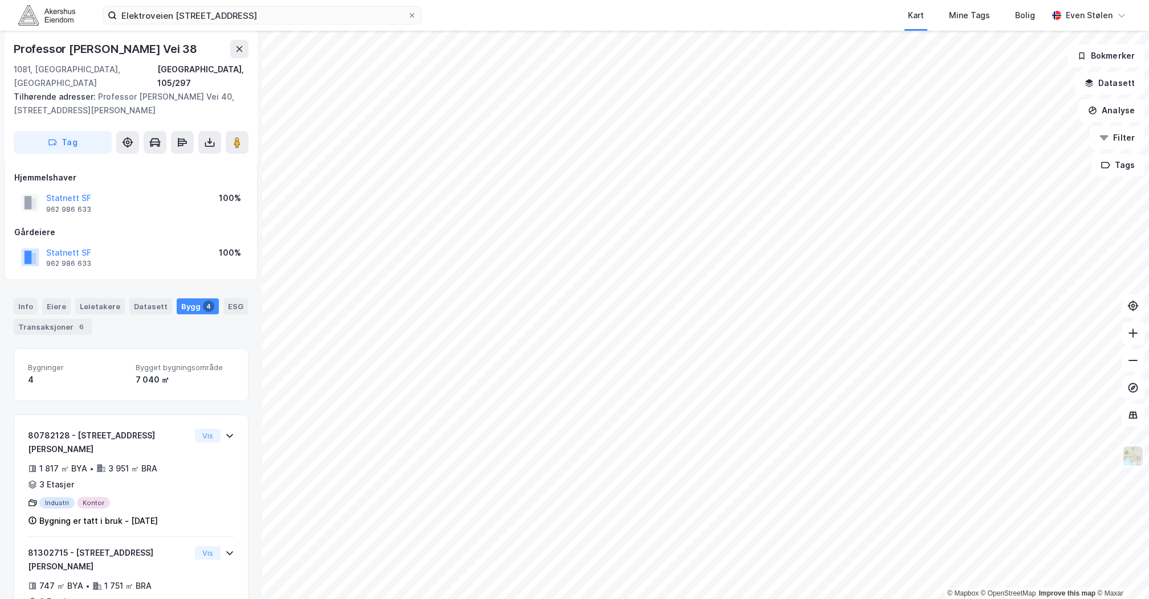  What do you see at coordinates (969, 15) in the screenshot?
I see `div: Mine Tags` at bounding box center [969, 15].